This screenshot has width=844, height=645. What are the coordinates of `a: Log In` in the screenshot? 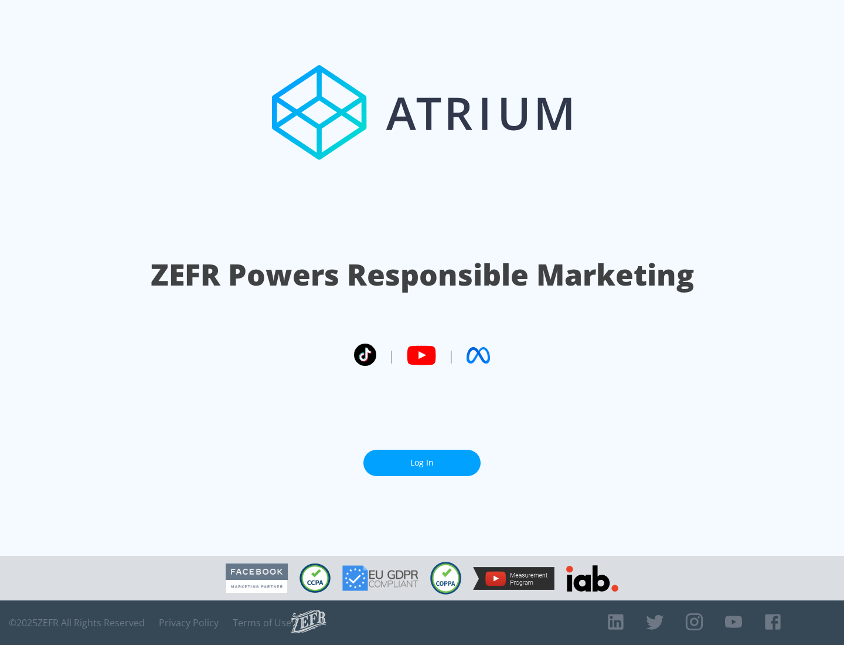 It's located at (422, 463).